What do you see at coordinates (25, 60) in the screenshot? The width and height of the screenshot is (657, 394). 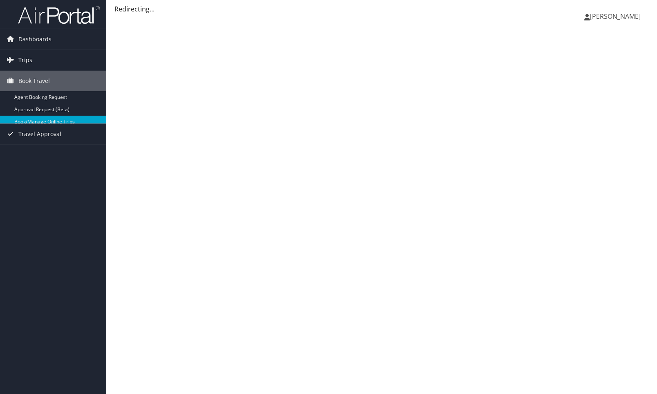 I see `span: Trips` at bounding box center [25, 60].